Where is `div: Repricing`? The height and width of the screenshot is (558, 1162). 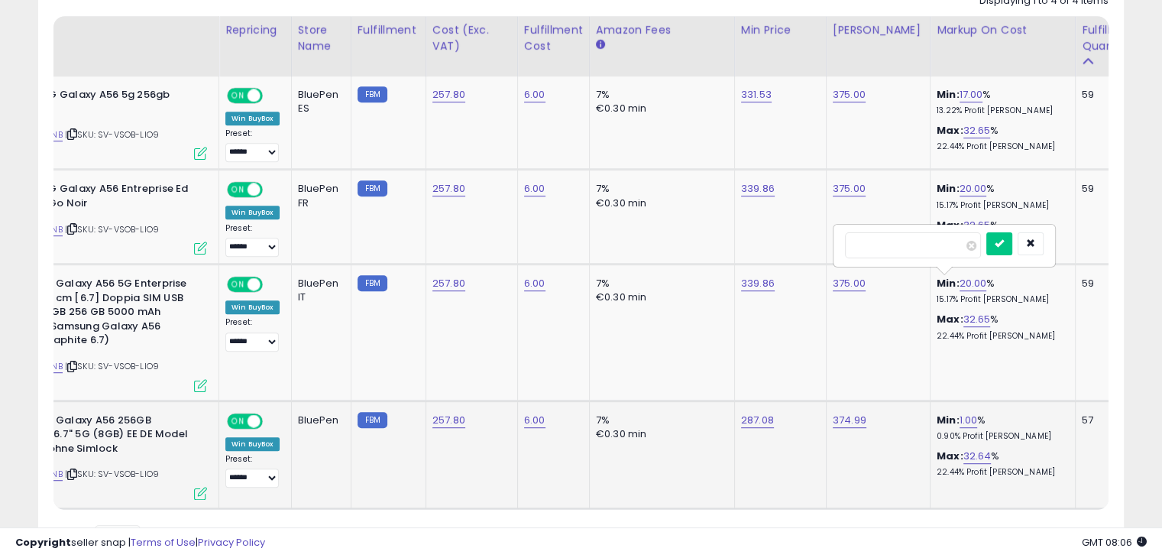
div: Repricing is located at coordinates (255, 30).